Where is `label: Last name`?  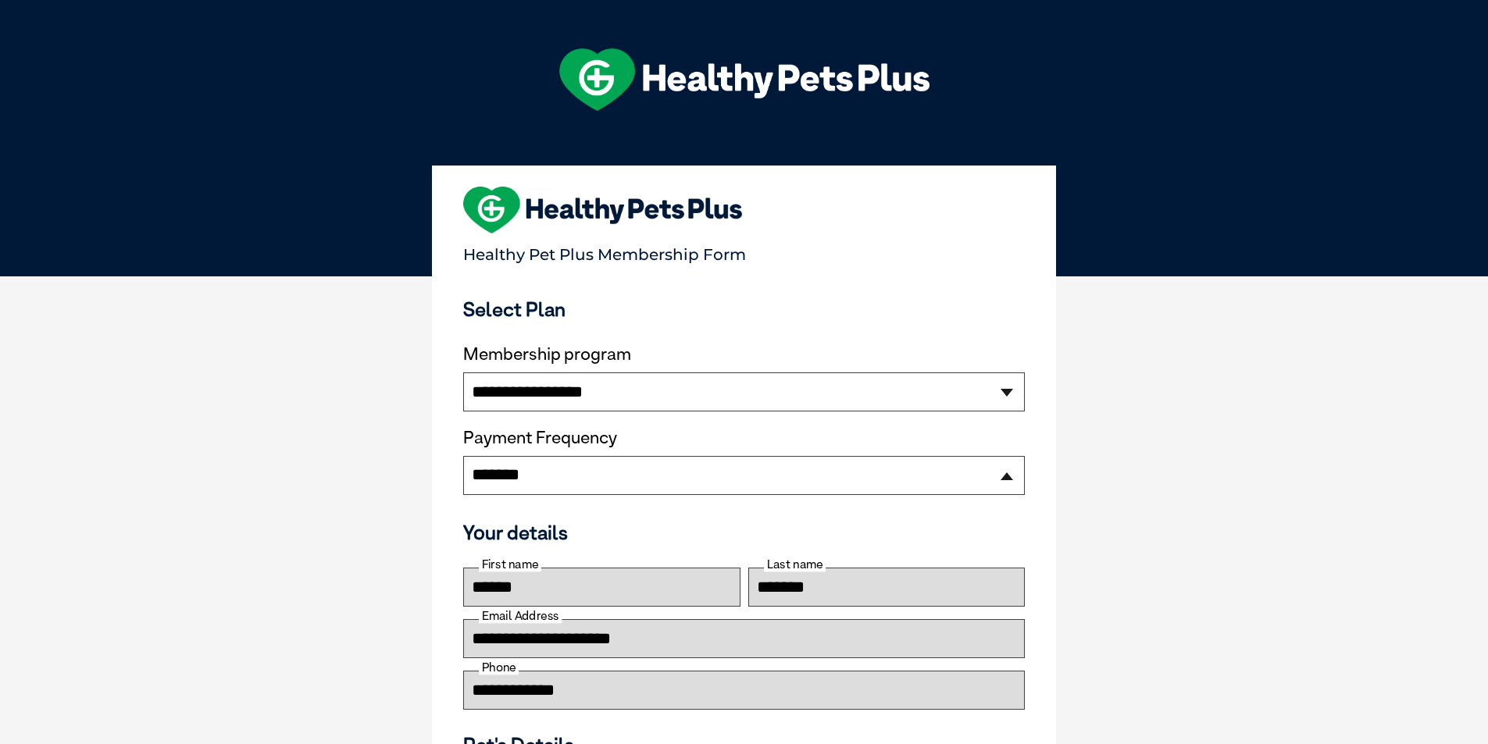 label: Last name is located at coordinates (794, 565).